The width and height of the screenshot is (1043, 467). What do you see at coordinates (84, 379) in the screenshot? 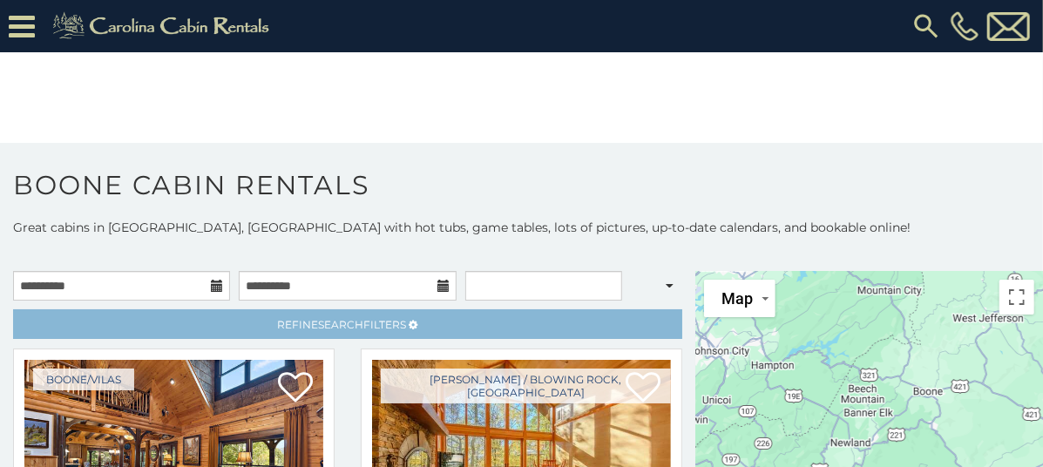
I see `a: Boone/Vilas` at bounding box center [84, 379].